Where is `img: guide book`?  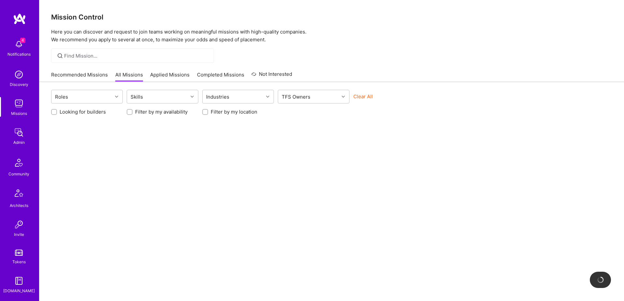
img: guide book is located at coordinates (19, 281).